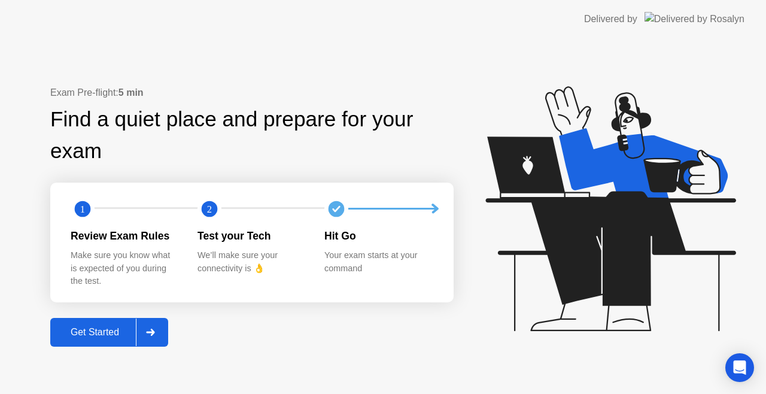  What do you see at coordinates (83, 208) in the screenshot?
I see `text: 1` at bounding box center [83, 208].